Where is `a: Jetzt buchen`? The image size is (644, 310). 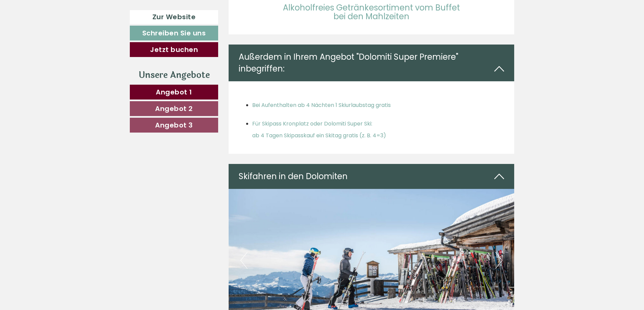
a: Jetzt buchen is located at coordinates (174, 50).